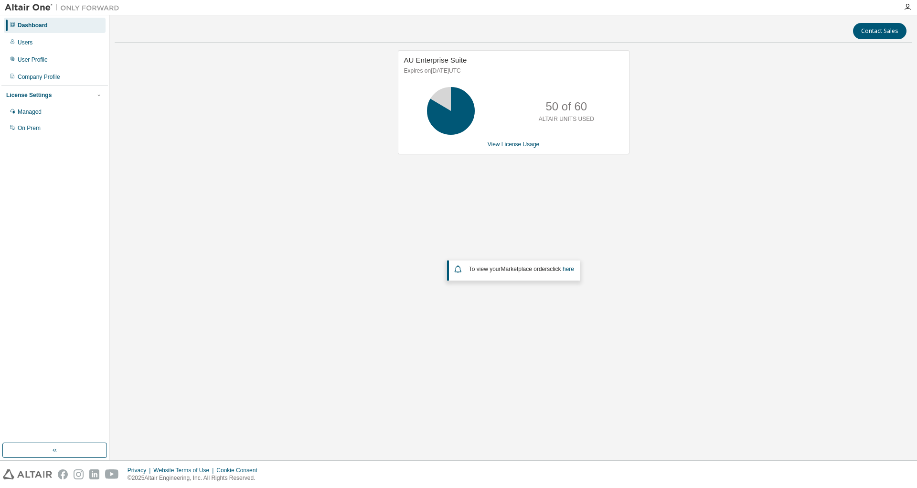  What do you see at coordinates (63, 474) in the screenshot?
I see `img: facebook.svg` at bounding box center [63, 474].